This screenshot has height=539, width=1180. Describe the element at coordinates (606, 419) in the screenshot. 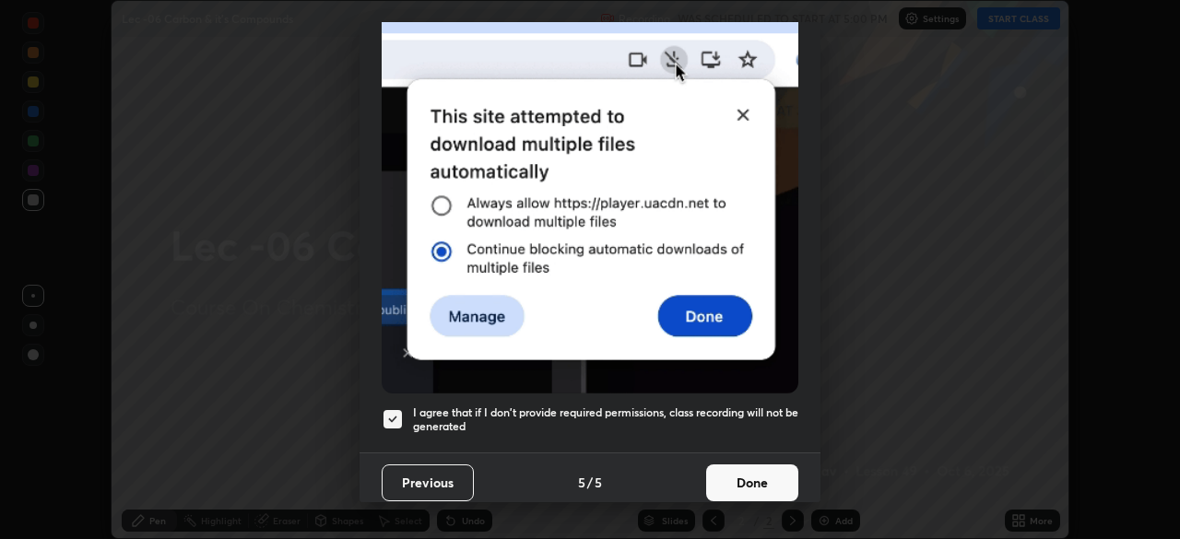

I see `h5: I agree that if I don't provide required permissions, class recording will not be generated` at that location.